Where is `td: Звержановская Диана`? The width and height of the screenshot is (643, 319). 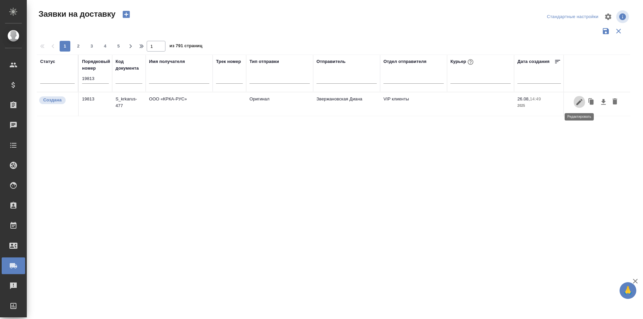
td: Звержановская Диана is located at coordinates (347, 104).